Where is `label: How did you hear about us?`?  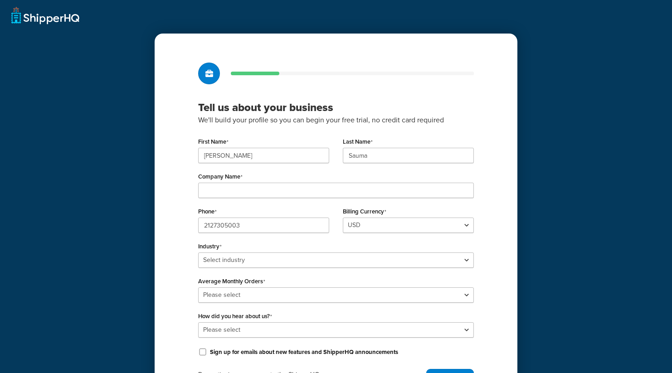 label: How did you hear about us? is located at coordinates (235, 316).